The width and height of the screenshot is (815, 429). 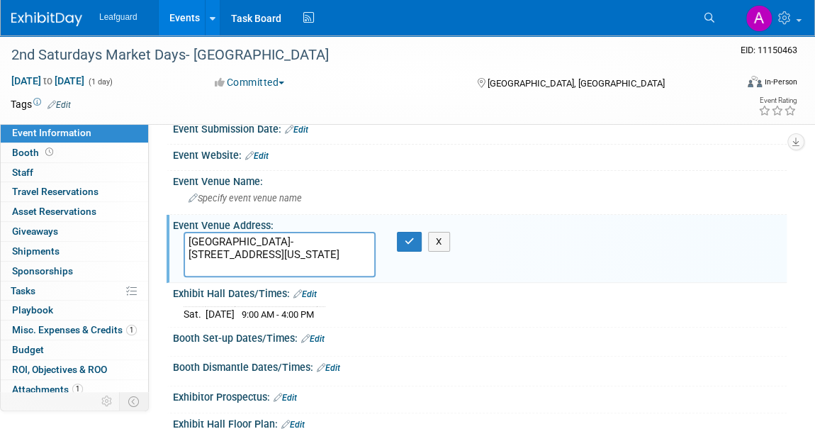 What do you see at coordinates (49, 152) in the screenshot?
I see `span: Booth not reserved yet` at bounding box center [49, 152].